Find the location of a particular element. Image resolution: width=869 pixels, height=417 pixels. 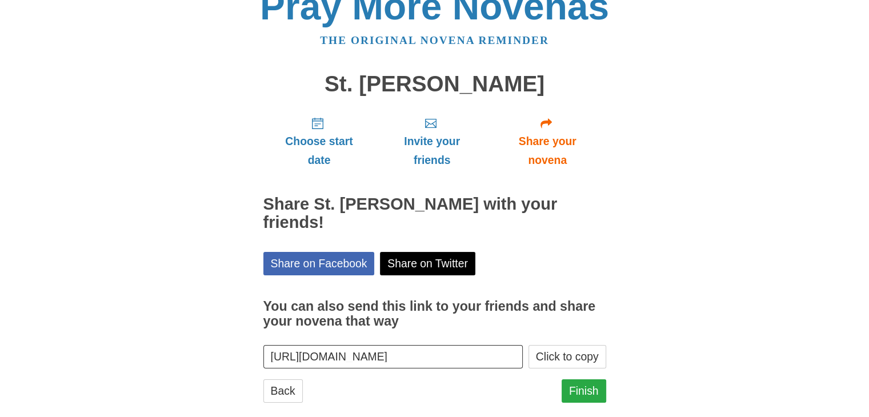

h3: You can also send this link to your friends and share your novena that way is located at coordinates (435, 314).